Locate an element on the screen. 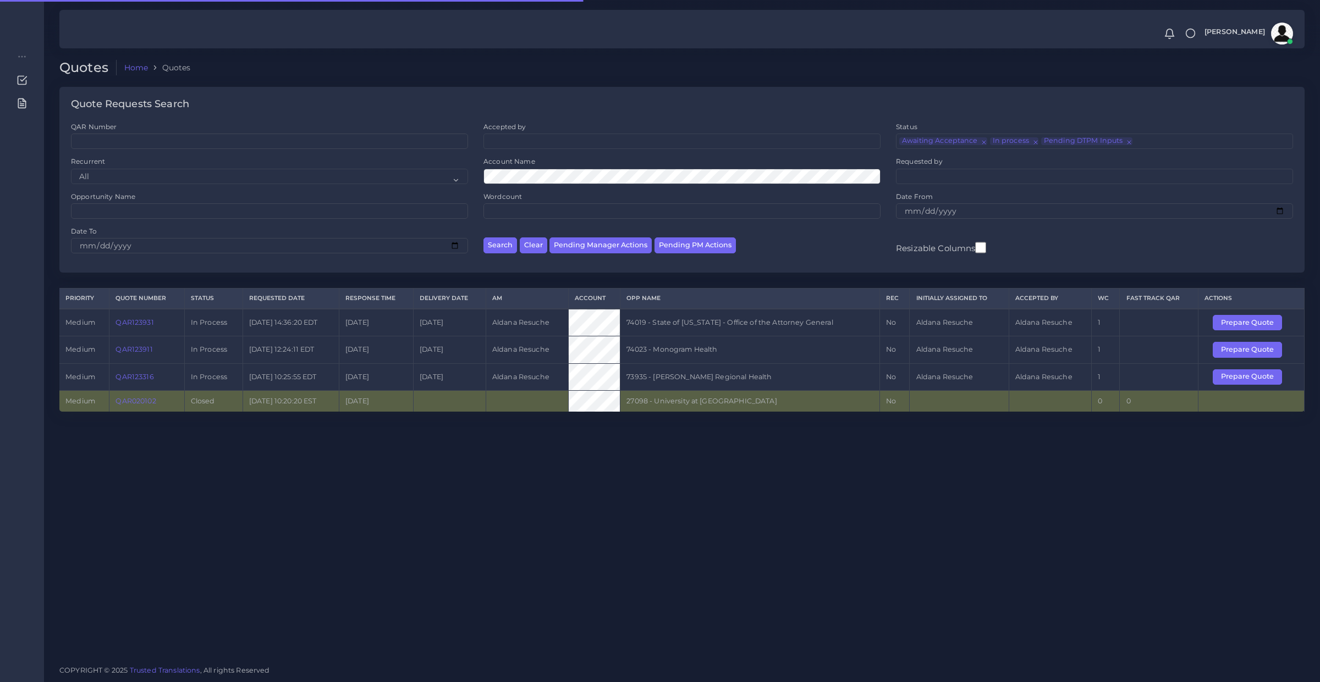 The width and height of the screenshot is (1320, 682). th: Delivery Date is located at coordinates (450, 299).